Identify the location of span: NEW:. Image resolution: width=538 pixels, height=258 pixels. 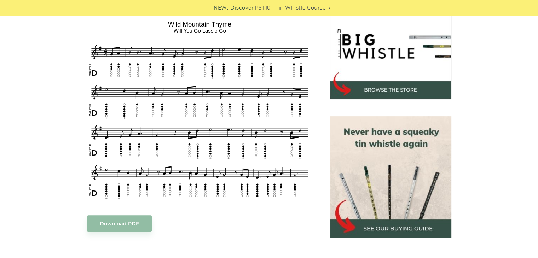
(221, 8).